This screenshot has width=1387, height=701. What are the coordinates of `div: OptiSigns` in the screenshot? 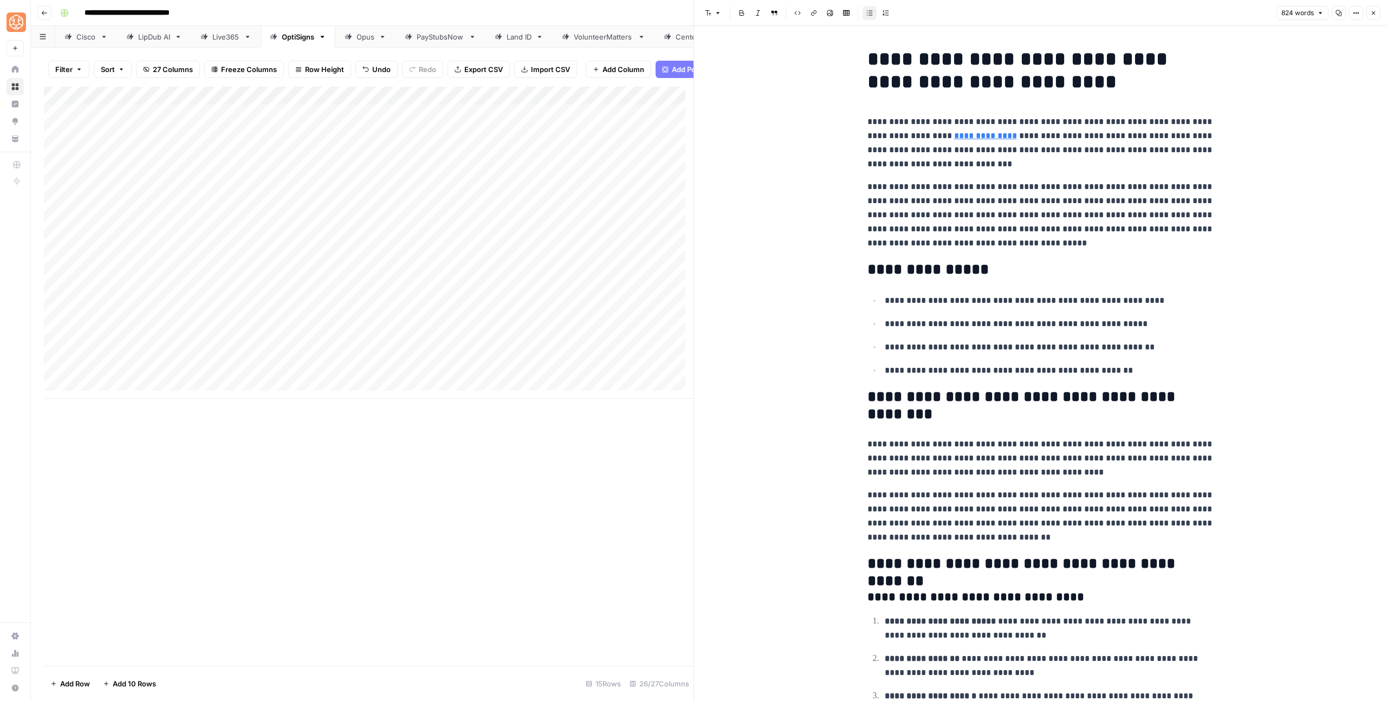 It's located at (298, 37).